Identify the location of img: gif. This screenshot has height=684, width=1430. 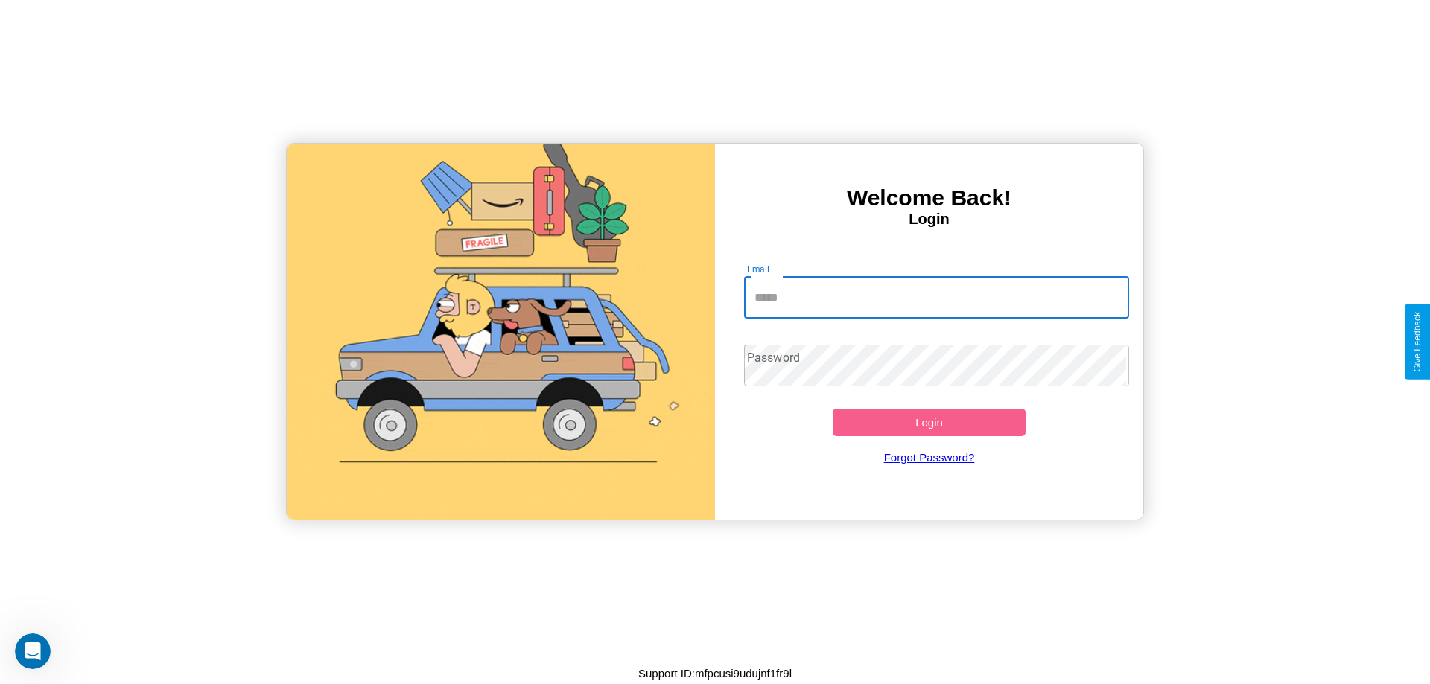
(500, 331).